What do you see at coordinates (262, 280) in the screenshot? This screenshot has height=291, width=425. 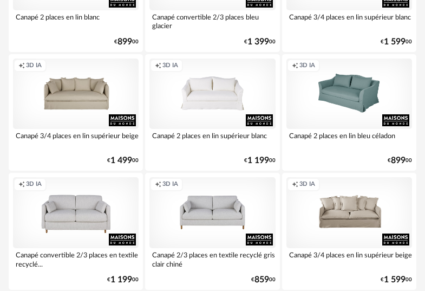 I see `span: 859` at bounding box center [262, 280].